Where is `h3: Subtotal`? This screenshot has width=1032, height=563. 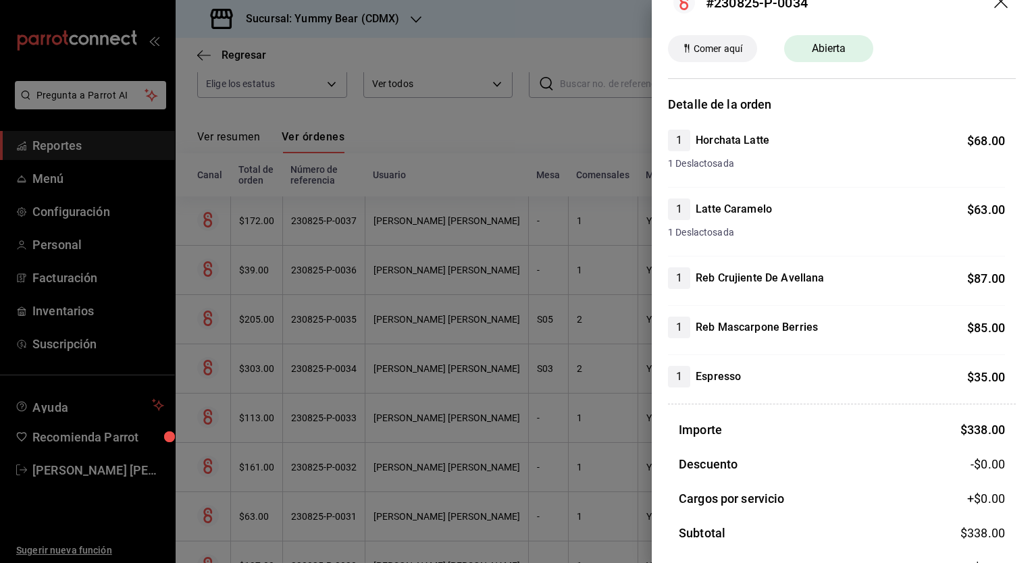
h3: Subtotal is located at coordinates (702, 533).